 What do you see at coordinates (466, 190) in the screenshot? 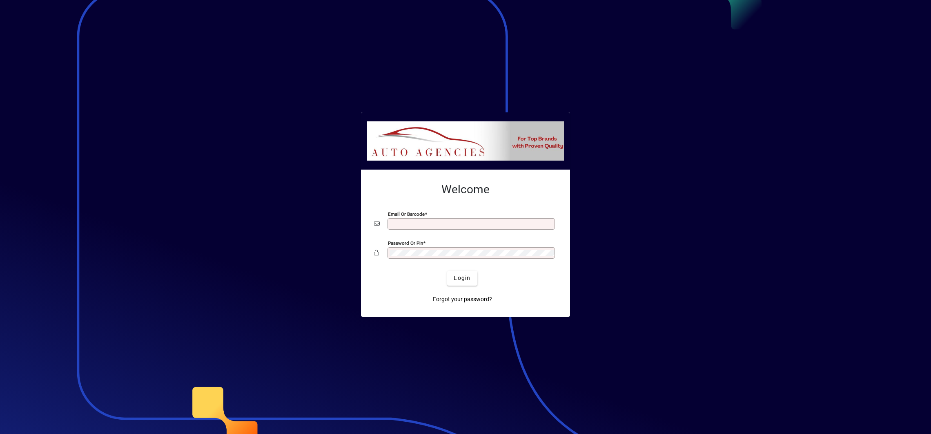
I see `h2: Welcome` at bounding box center [466, 190].